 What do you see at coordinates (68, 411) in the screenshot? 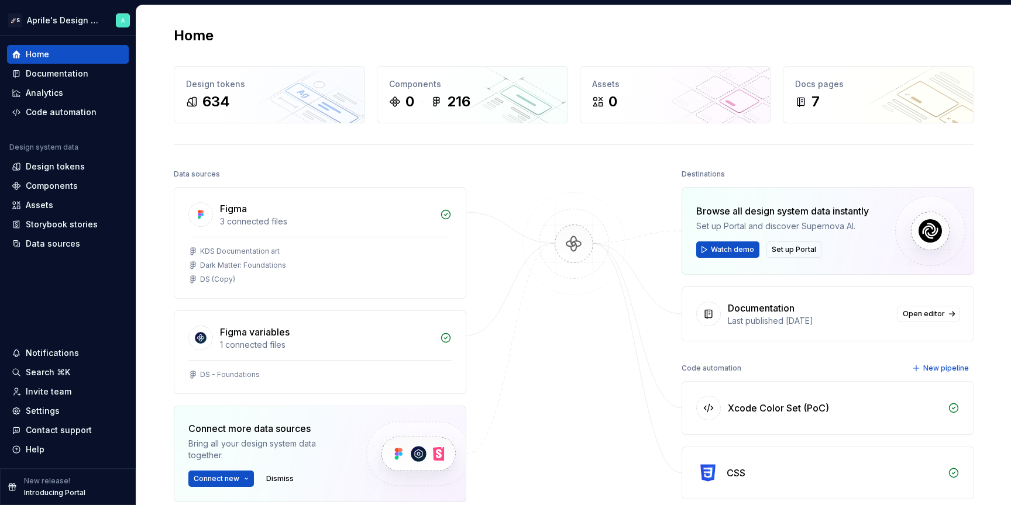
I see `a: Settings` at bounding box center [68, 411].